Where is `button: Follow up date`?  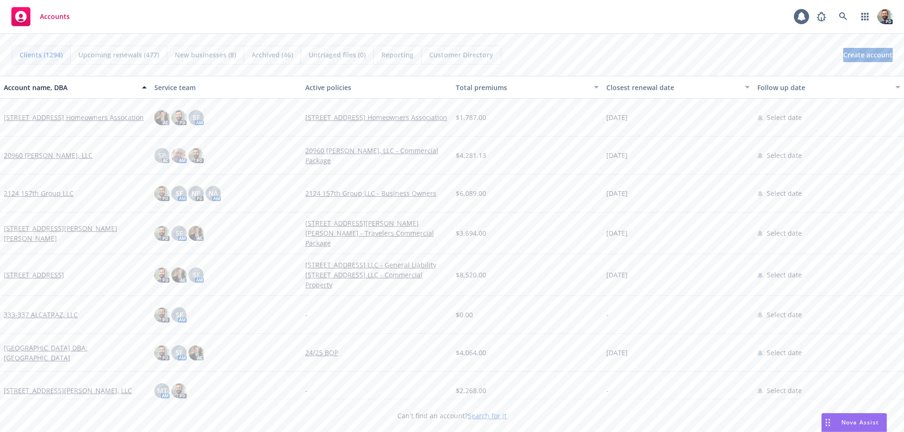
button: Follow up date is located at coordinates (828, 87).